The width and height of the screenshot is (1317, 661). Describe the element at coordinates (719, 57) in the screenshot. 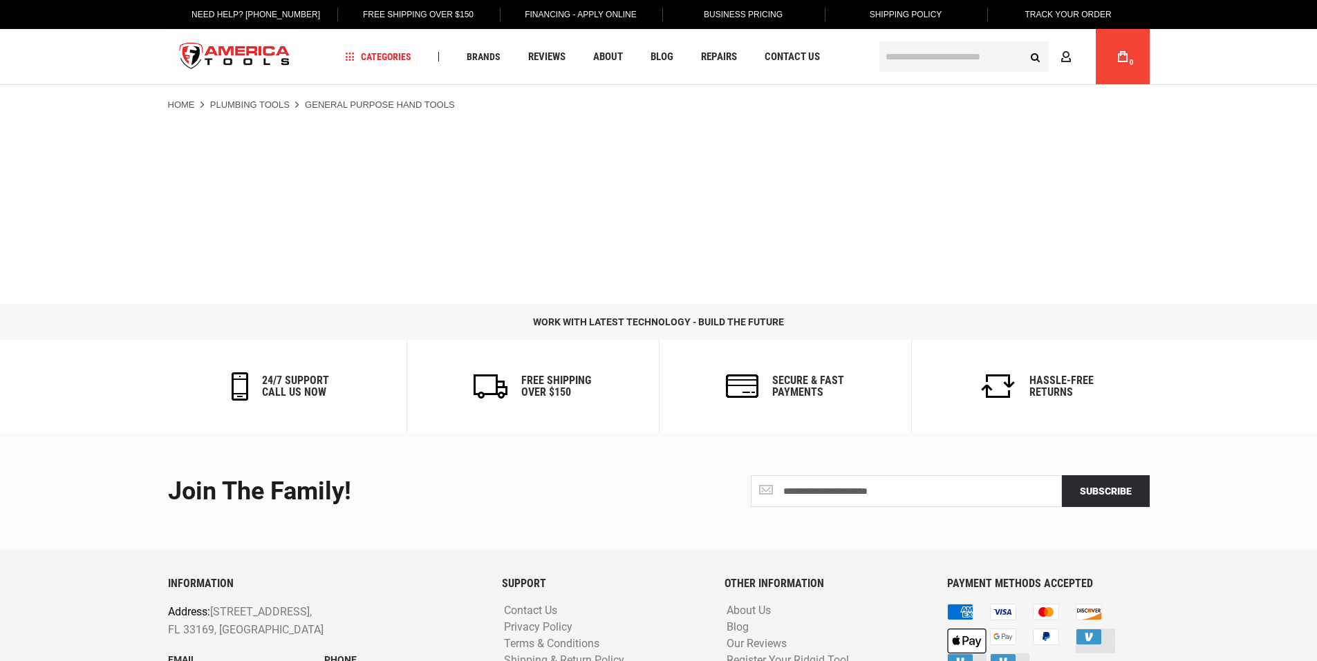

I see `span: Repairs` at that location.